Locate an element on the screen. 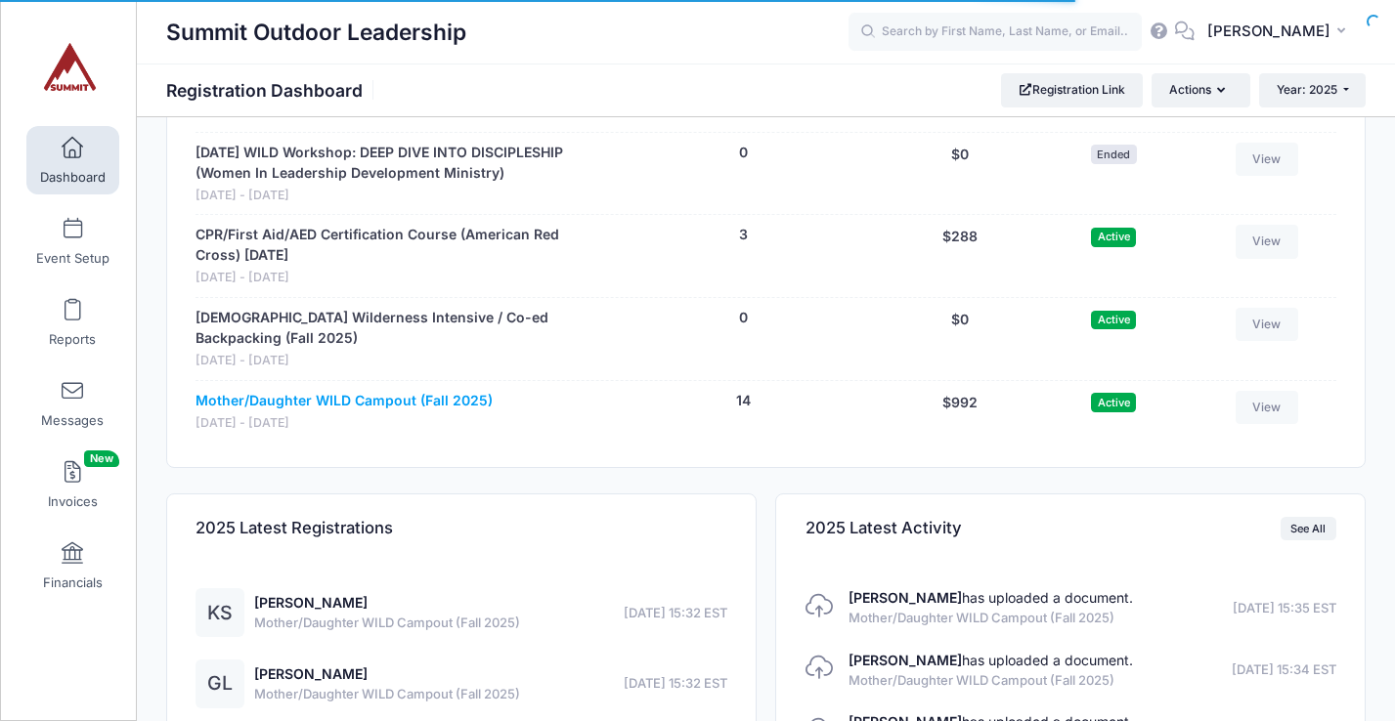 The image size is (1395, 721). h4: 2025 Latest Activity is located at coordinates (884, 529).